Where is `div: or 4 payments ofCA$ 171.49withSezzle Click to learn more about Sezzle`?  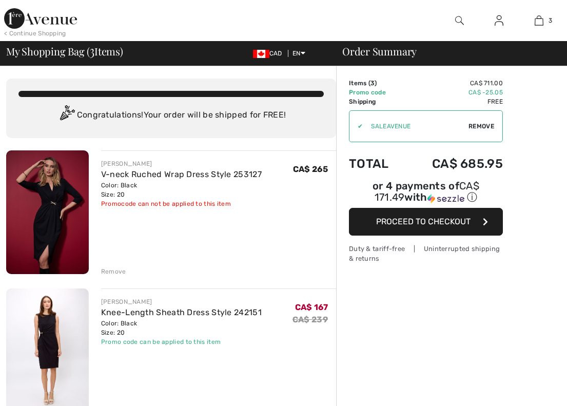 div: or 4 payments ofCA$ 171.49withSezzle Click to learn more about Sezzle is located at coordinates (426, 194).